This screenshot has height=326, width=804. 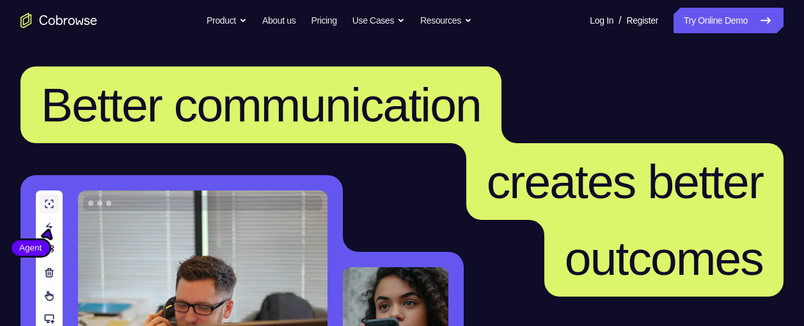 What do you see at coordinates (261, 105) in the screenshot?
I see `span: Better communication` at bounding box center [261, 105].